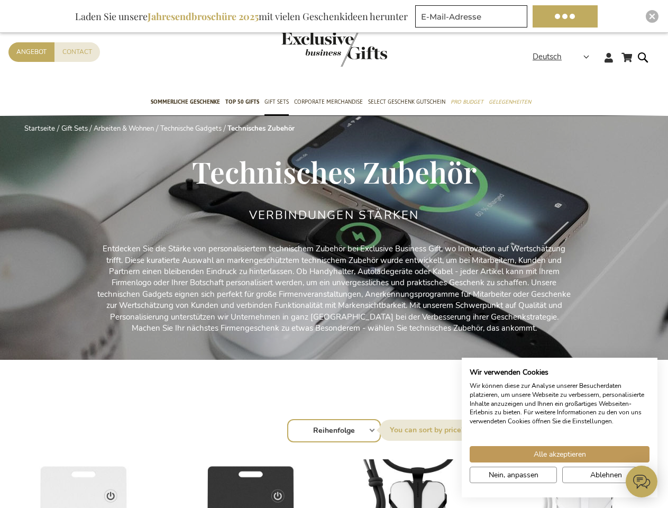 This screenshot has height=508, width=668. I want to click on span: Deutsch, so click(547, 57).